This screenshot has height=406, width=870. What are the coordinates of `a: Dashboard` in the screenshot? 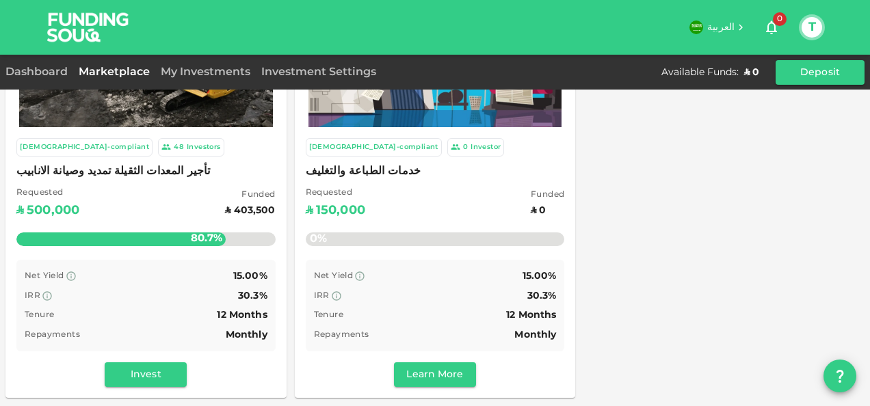 It's located at (39, 72).